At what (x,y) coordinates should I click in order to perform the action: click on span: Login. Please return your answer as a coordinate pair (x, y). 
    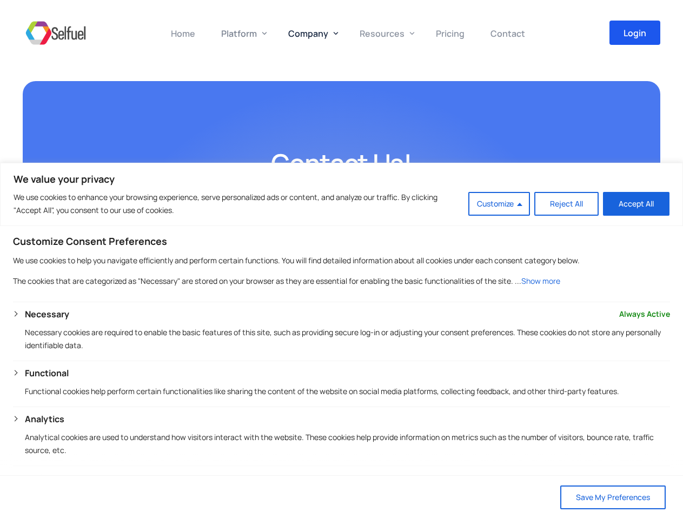
    Looking at the image, I should click on (634, 33).